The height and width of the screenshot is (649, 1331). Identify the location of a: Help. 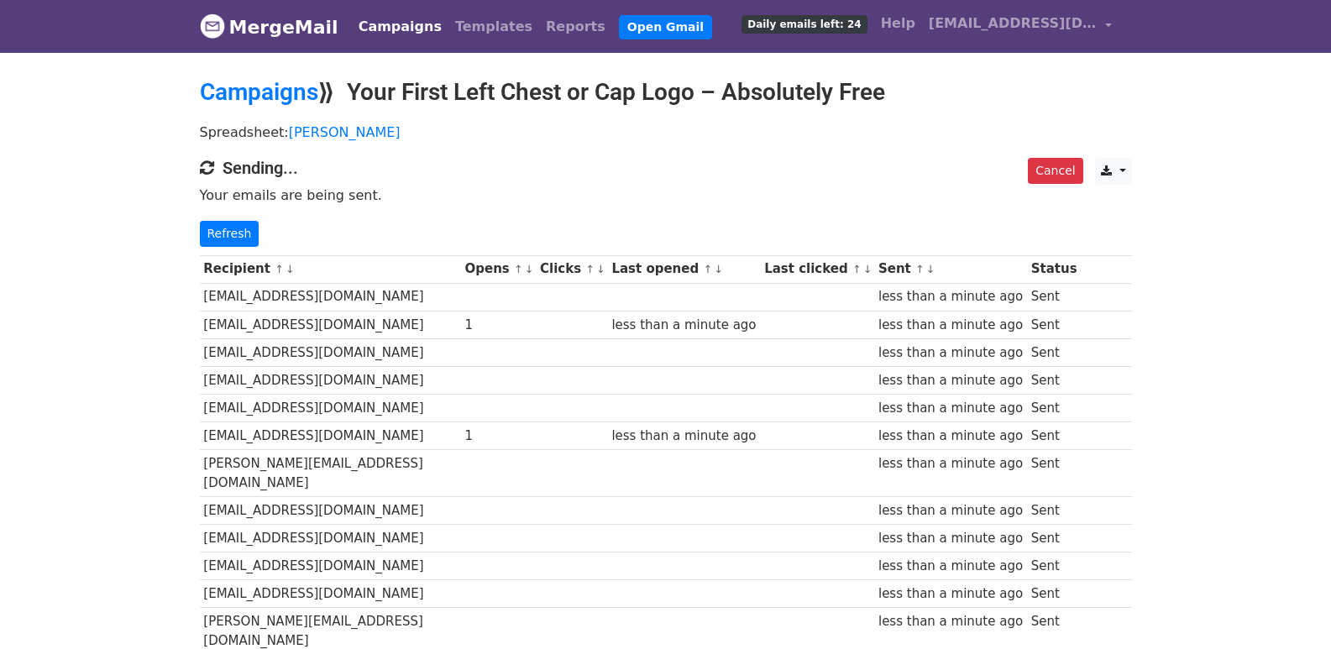
(898, 24).